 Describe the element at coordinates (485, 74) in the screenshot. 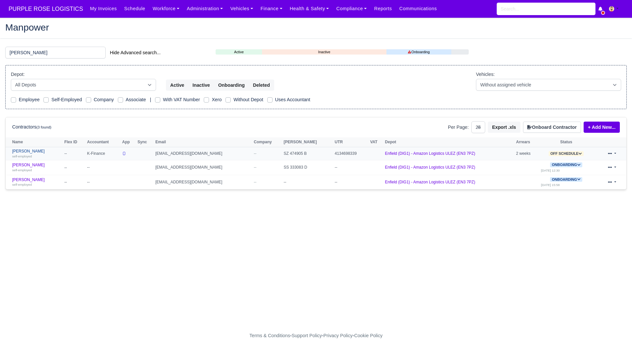

I see `label: Vehicles:` at that location.